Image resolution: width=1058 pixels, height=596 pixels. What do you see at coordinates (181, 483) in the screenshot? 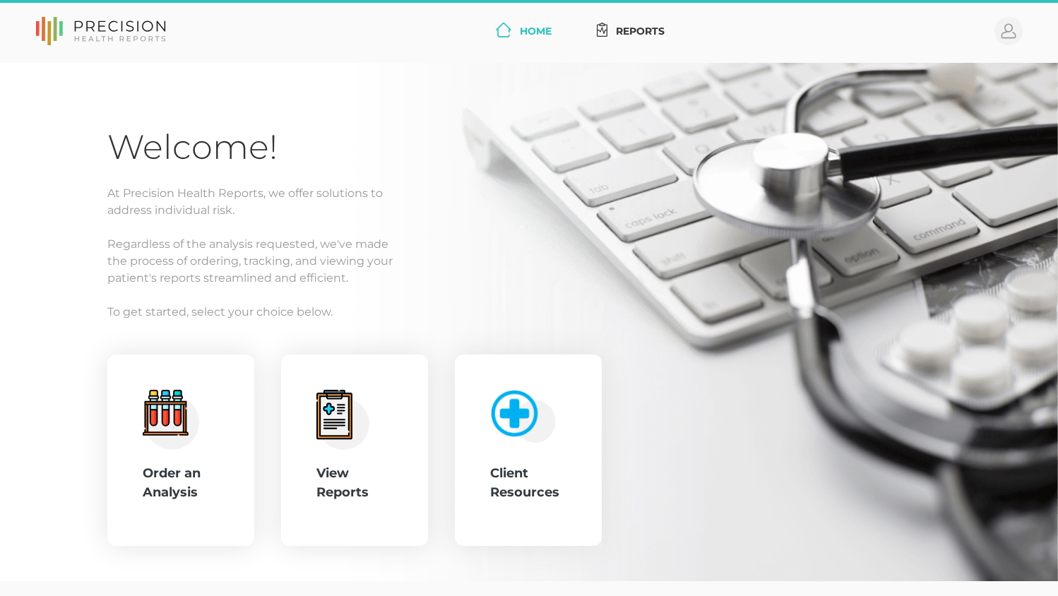
I see `div: Order an Analysis` at bounding box center [181, 483].